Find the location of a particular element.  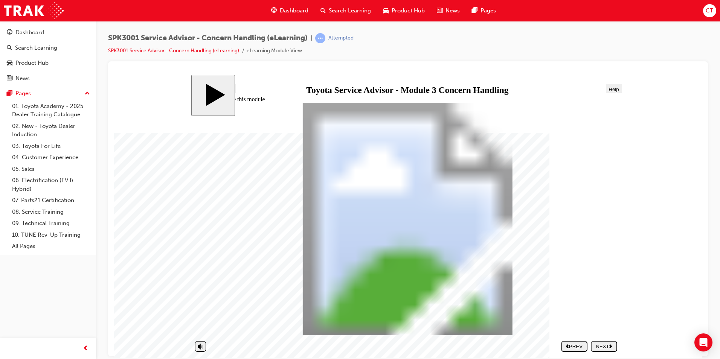

a: Product Hub is located at coordinates (48, 63).